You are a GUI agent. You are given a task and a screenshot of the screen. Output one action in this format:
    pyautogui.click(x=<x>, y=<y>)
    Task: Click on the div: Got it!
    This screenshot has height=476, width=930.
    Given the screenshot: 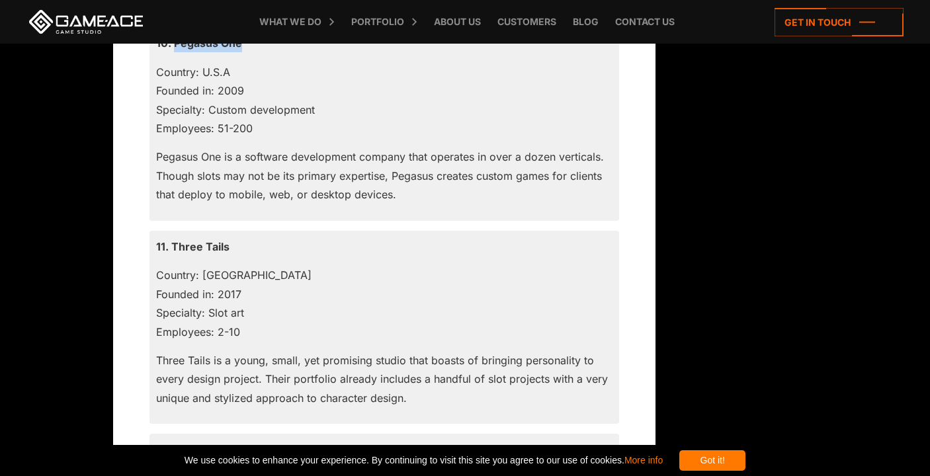 What is the action you would take?
    pyautogui.click(x=712, y=460)
    